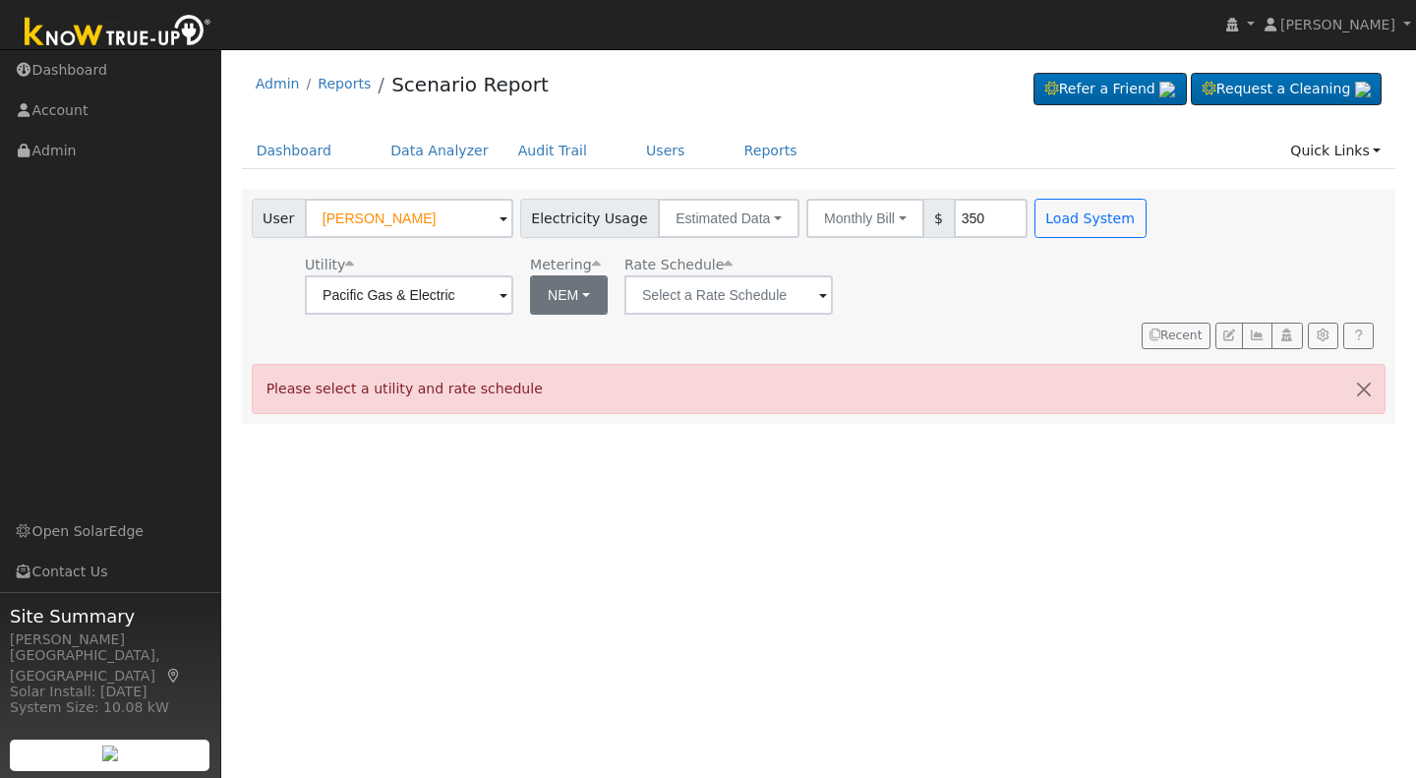 This screenshot has width=1416, height=778. I want to click on button: Load System, so click(1090, 218).